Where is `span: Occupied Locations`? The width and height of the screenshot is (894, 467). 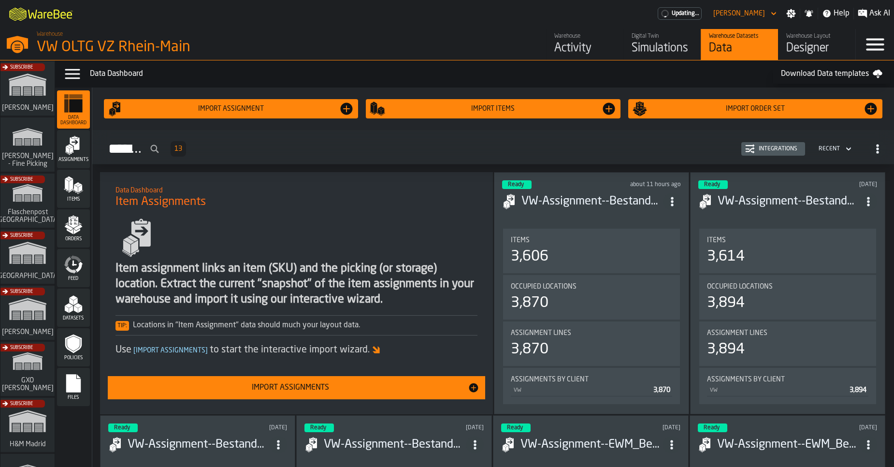
span: Occupied Locations is located at coordinates (544, 287).